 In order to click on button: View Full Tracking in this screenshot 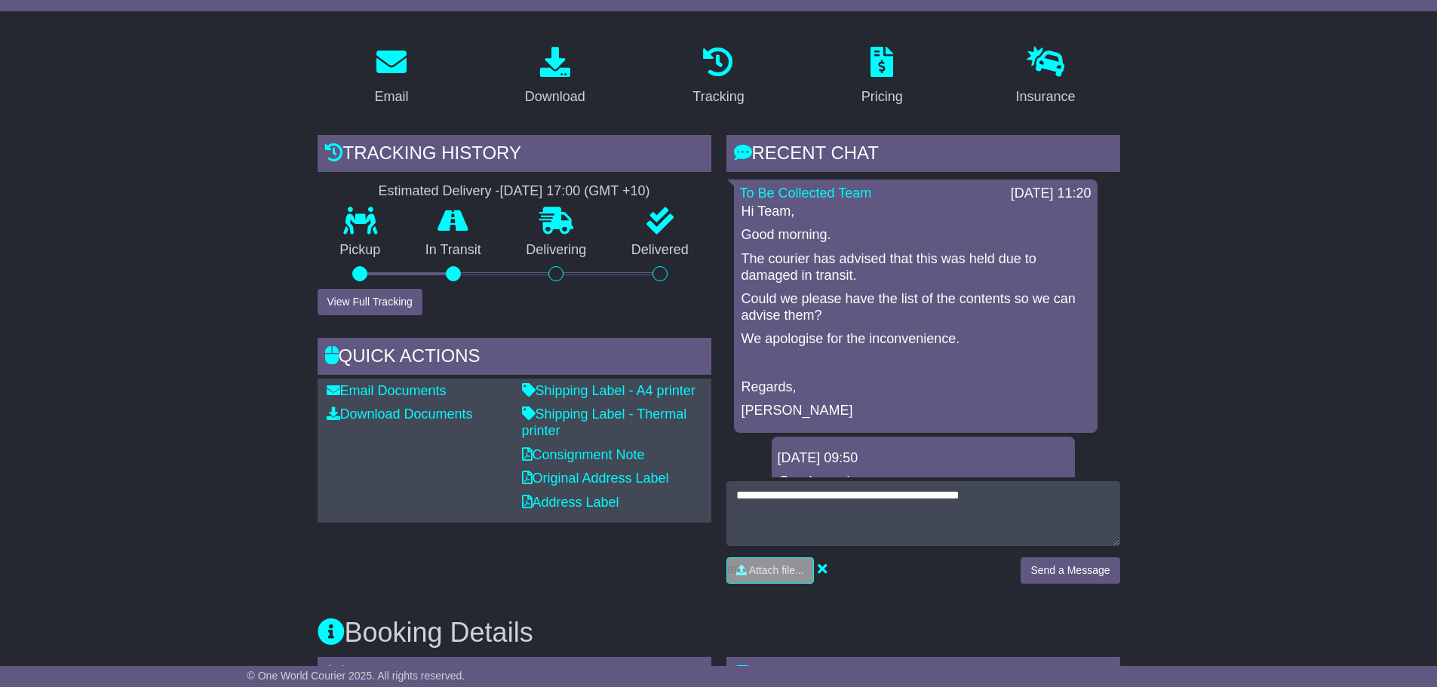, I will do `click(370, 302)`.